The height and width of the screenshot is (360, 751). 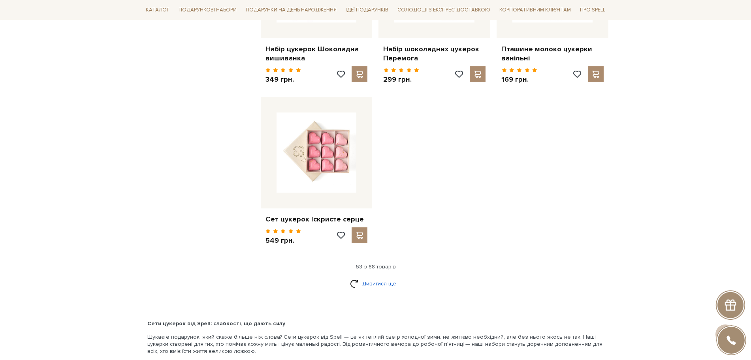 I want to click on p: 549 грн., so click(x=283, y=241).